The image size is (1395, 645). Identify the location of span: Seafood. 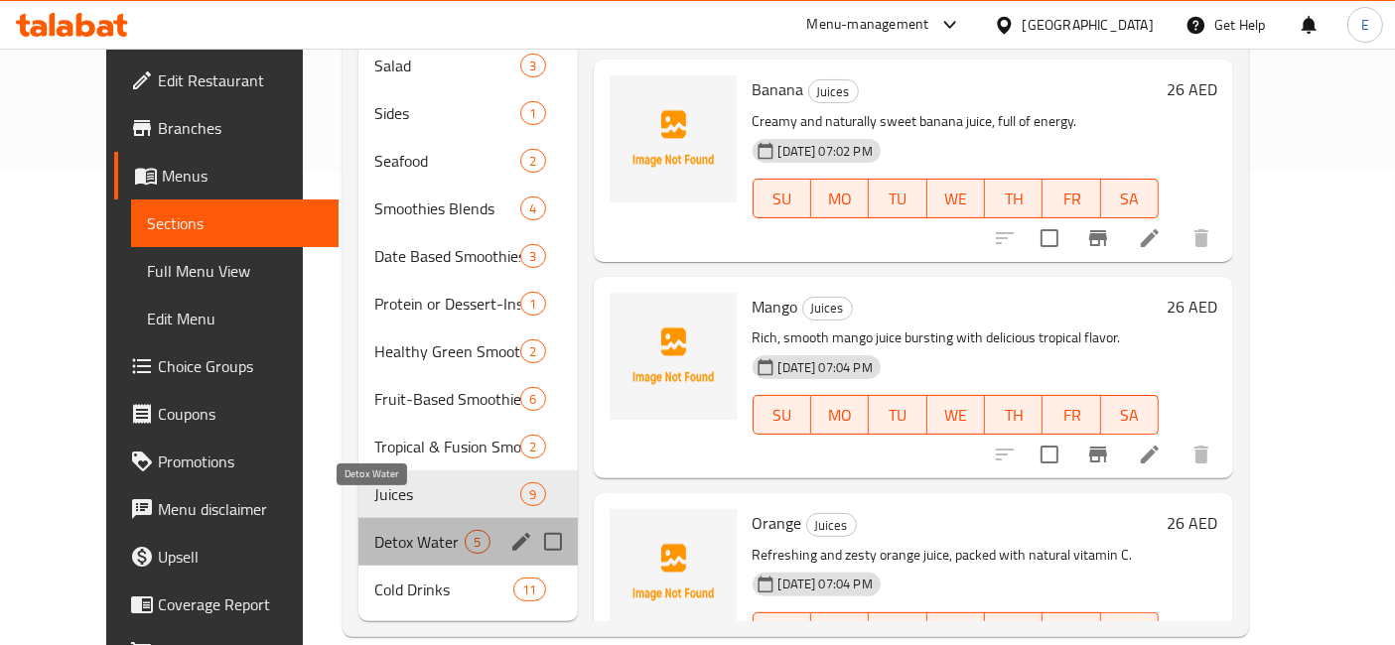
(447, 161).